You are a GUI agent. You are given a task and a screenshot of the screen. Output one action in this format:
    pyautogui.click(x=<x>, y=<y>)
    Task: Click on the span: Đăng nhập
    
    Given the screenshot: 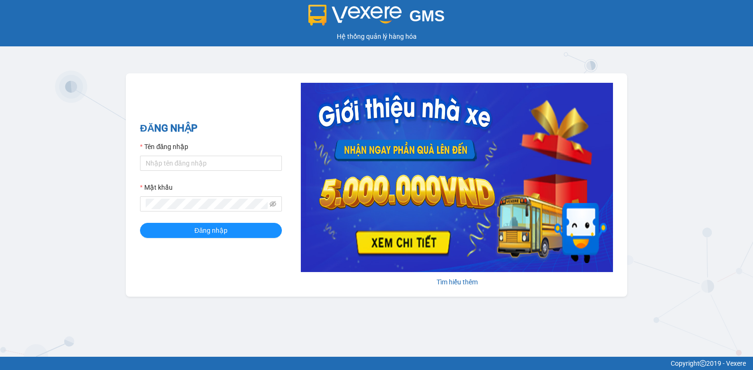 What is the action you would take?
    pyautogui.click(x=211, y=230)
    